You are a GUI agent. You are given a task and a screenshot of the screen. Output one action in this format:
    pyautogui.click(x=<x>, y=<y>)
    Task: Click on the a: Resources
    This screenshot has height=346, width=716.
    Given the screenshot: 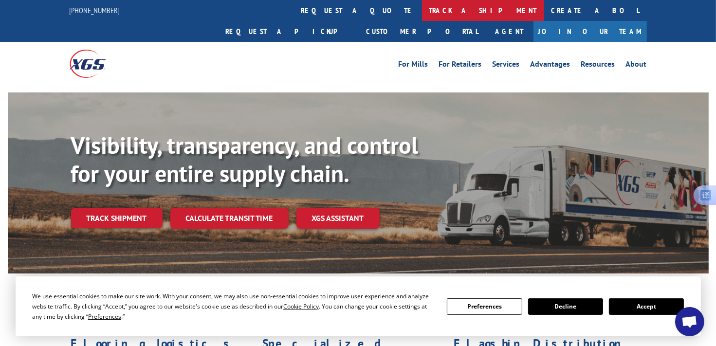 What is the action you would take?
    pyautogui.click(x=598, y=66)
    